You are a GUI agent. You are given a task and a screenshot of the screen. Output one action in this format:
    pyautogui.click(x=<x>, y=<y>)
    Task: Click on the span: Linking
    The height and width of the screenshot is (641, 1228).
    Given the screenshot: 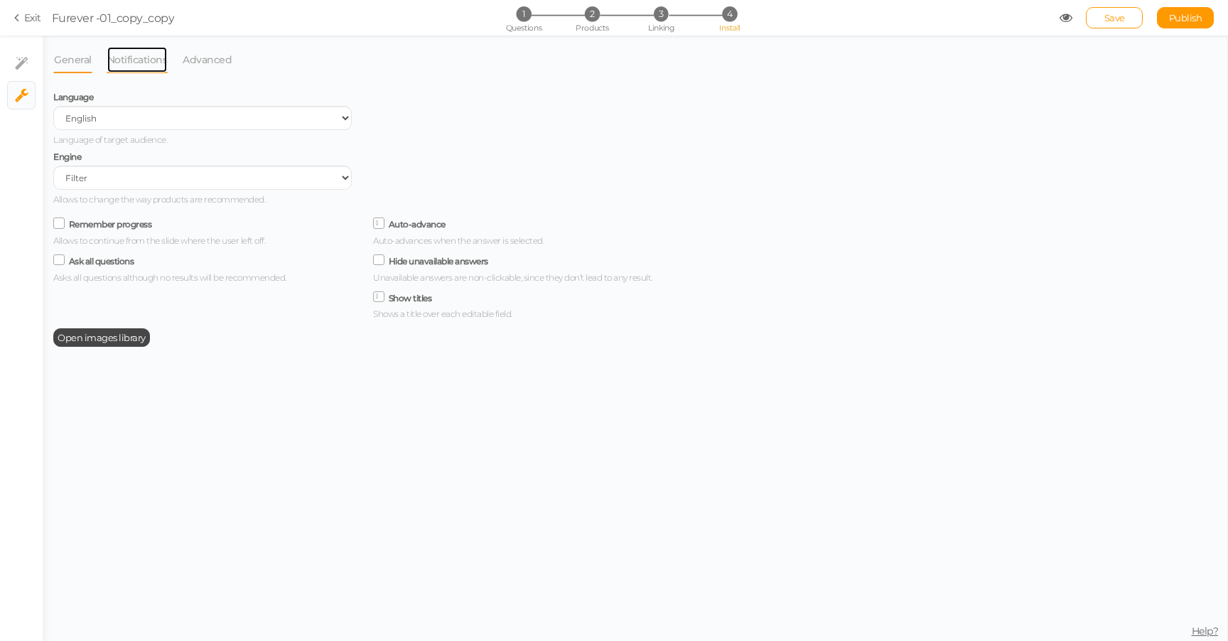 What is the action you would take?
    pyautogui.click(x=661, y=28)
    